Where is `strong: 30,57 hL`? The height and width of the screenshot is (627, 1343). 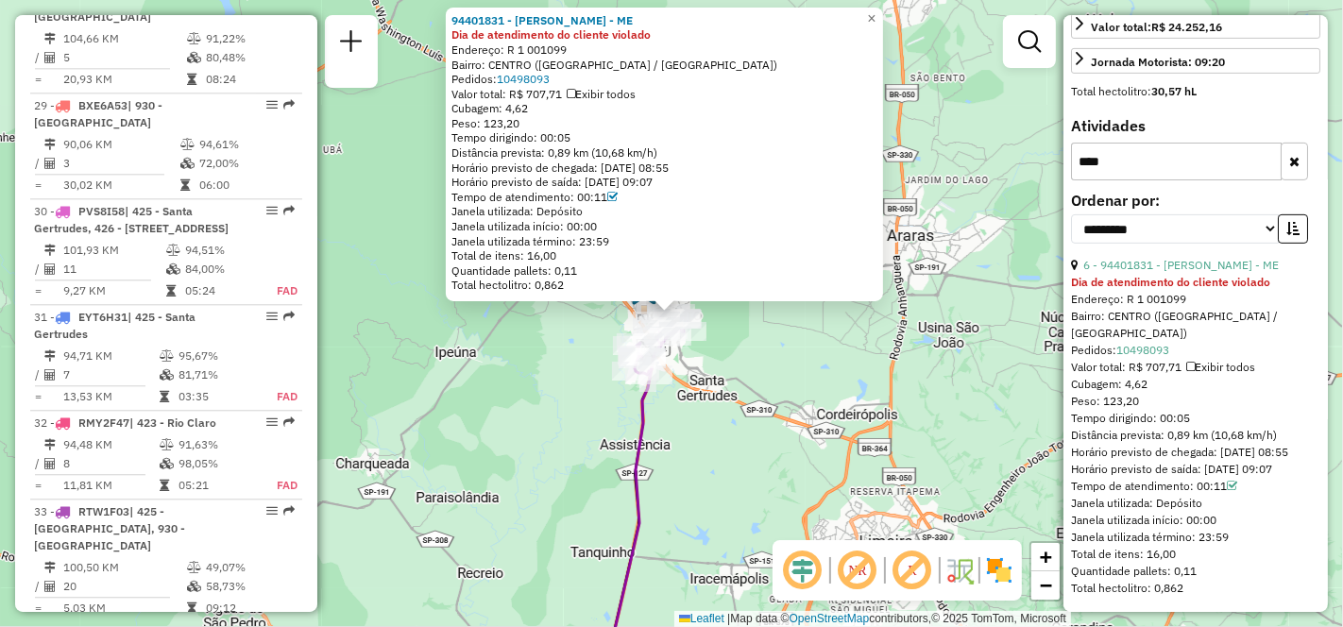 strong: 30,57 hL is located at coordinates (1174, 91).